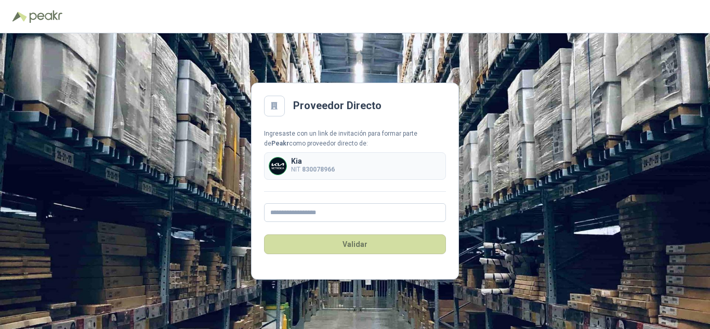 This screenshot has width=710, height=329. What do you see at coordinates (20, 17) in the screenshot?
I see `img: Logo` at bounding box center [20, 17].